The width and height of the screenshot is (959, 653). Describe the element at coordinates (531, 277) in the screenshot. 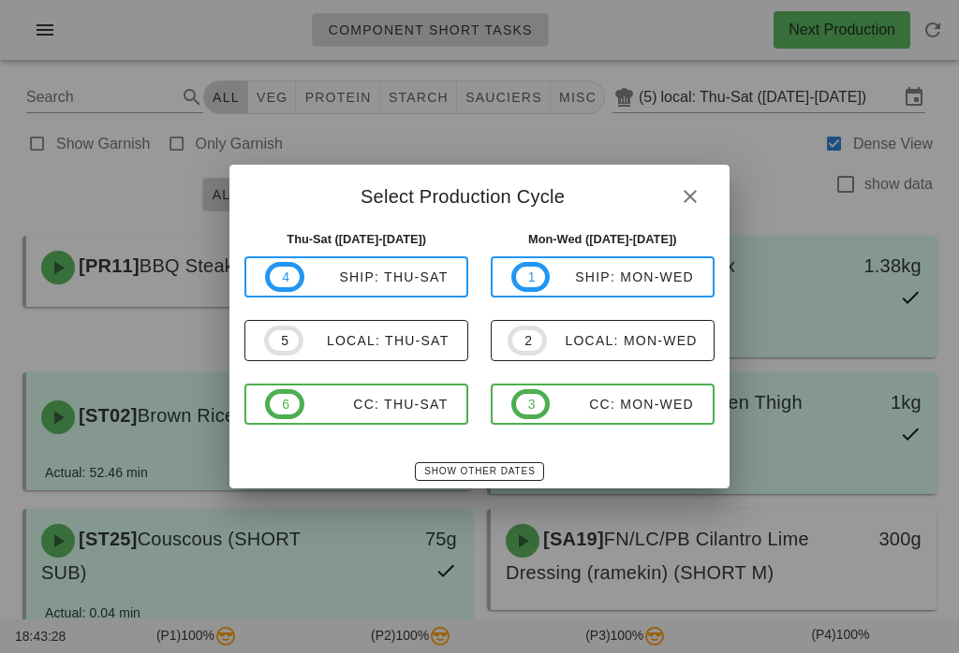

I see `span: 1` at that location.